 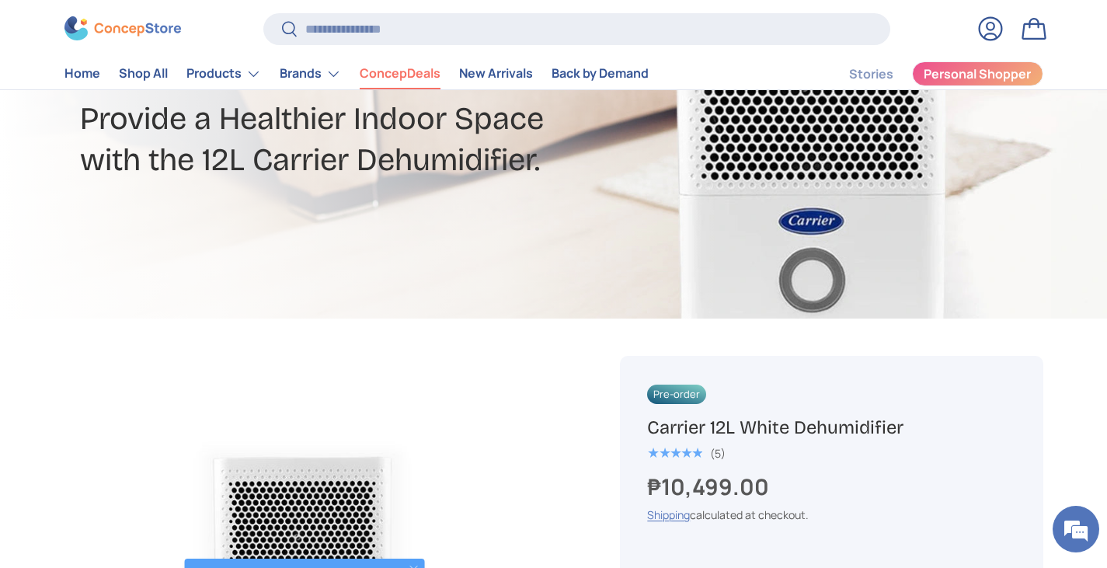 I want to click on a: Back by Demand, so click(x=600, y=74).